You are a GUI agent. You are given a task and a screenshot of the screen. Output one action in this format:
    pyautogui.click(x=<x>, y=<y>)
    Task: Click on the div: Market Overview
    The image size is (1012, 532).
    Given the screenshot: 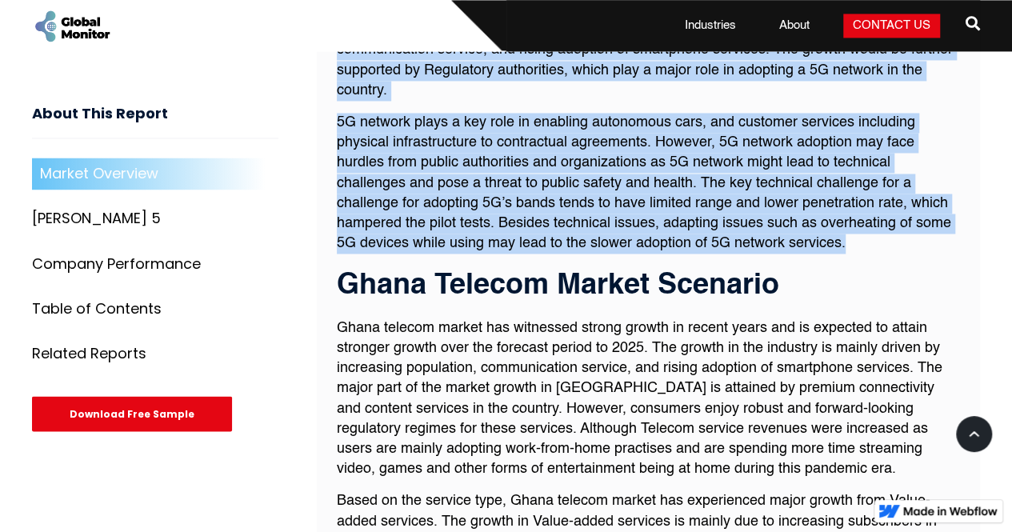 What is the action you would take?
    pyautogui.click(x=99, y=174)
    